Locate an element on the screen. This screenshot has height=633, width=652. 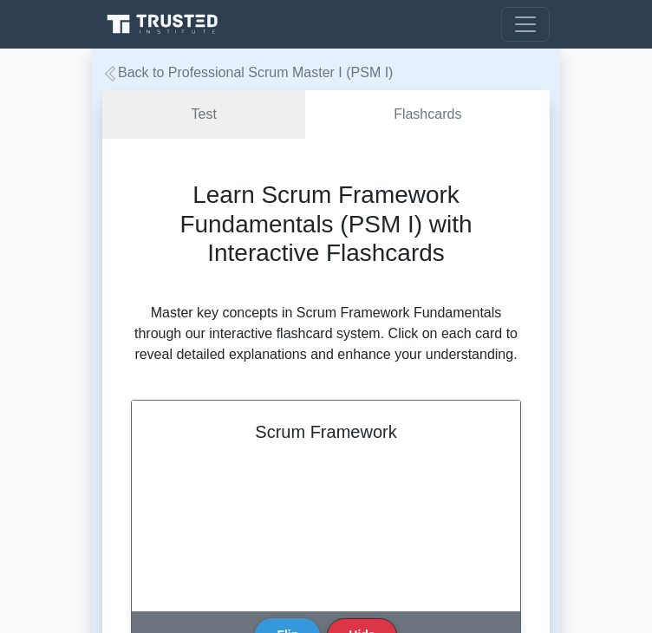
h2: Learn Scrum Framework Fundamentals (PSM I) with Interactive Flashcards is located at coordinates (326, 224).